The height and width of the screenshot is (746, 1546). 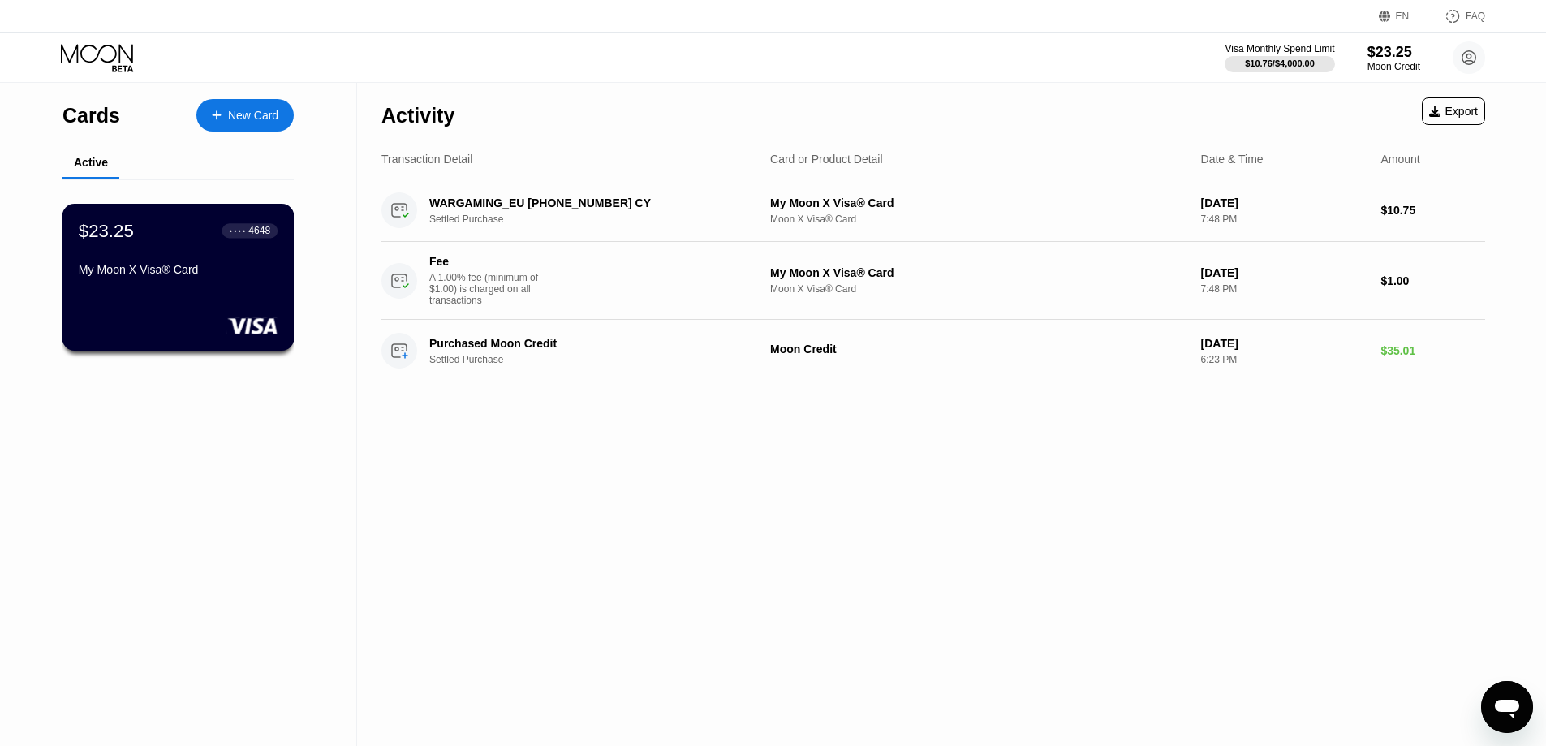 I want to click on div: Transaction Detail, so click(x=427, y=159).